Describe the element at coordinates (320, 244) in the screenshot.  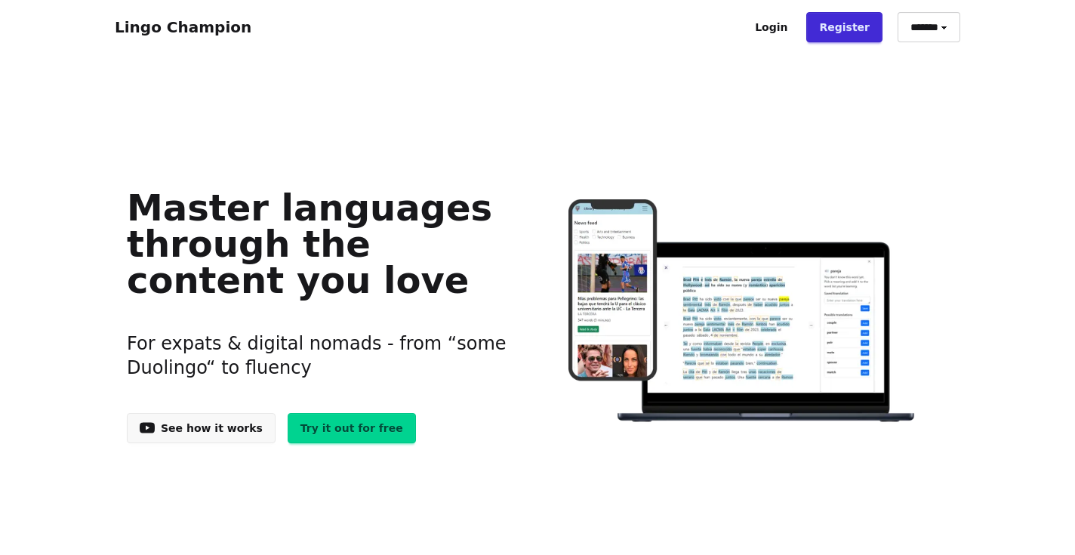
I see `h1: Master languages through the content you love` at that location.